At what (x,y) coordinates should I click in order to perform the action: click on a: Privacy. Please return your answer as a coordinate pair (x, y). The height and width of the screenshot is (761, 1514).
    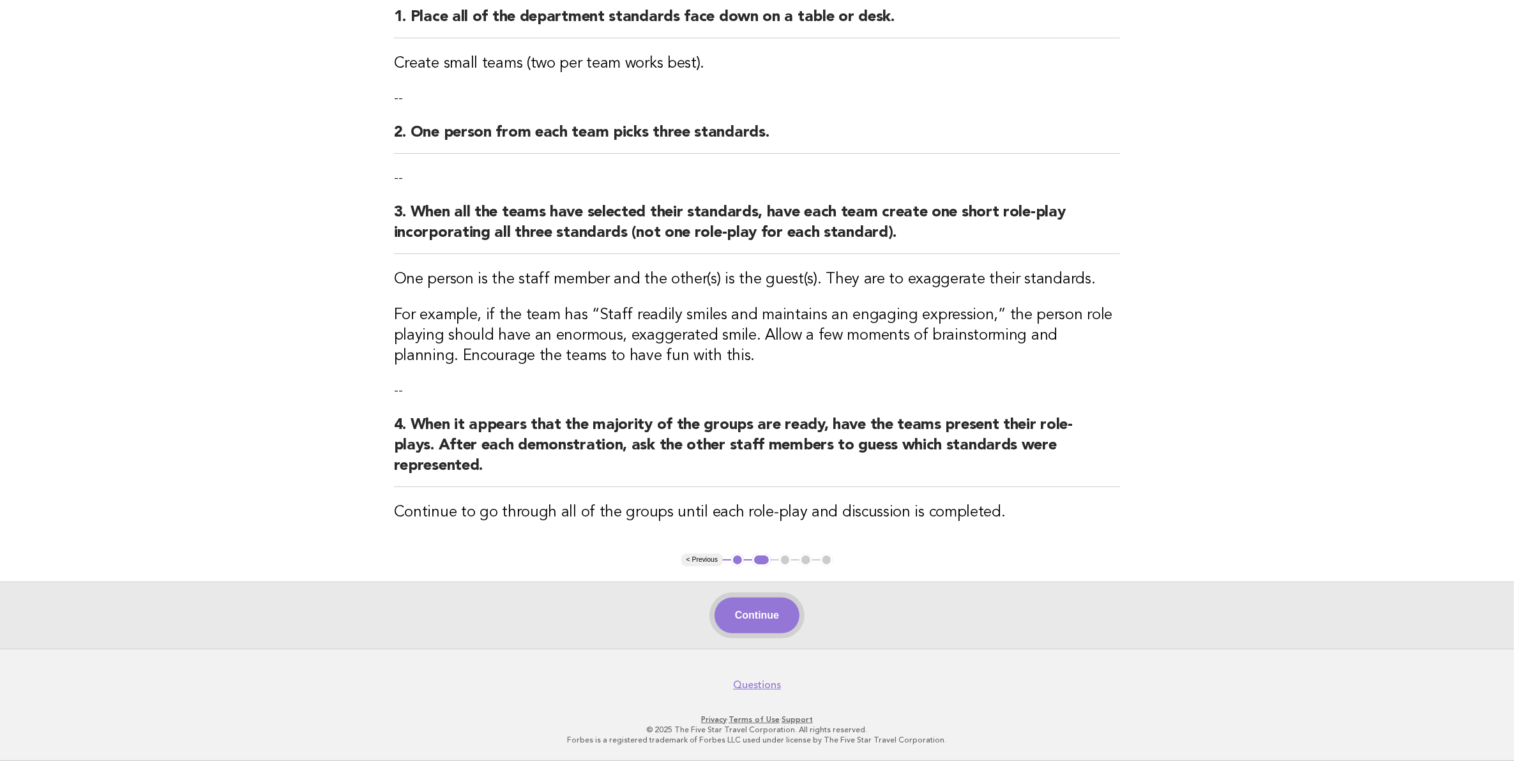
    Looking at the image, I should click on (714, 720).